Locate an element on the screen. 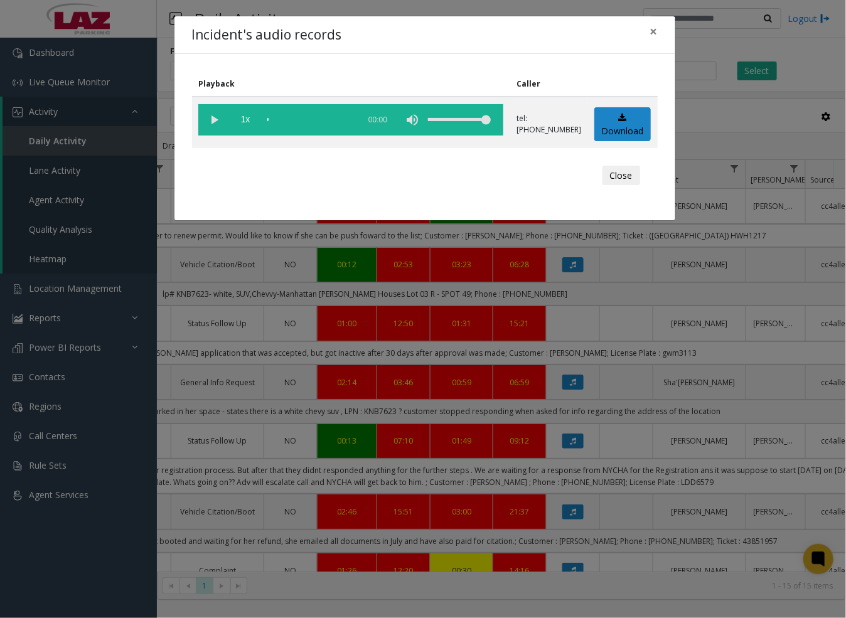 This screenshot has width=846, height=618. div: scrub bar is located at coordinates (310, 120).